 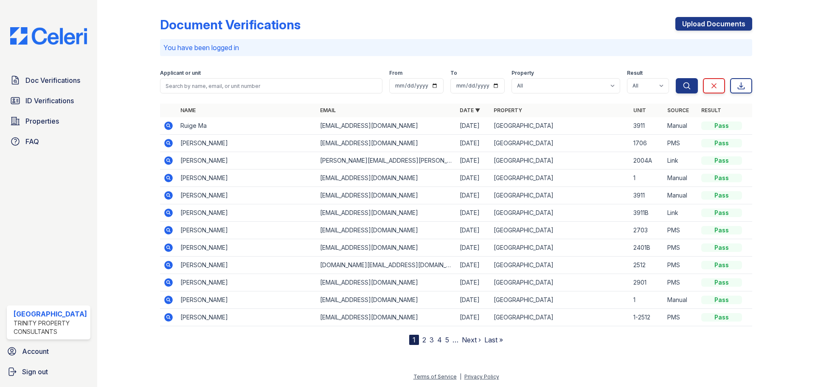 What do you see at coordinates (48, 351) in the screenshot?
I see `a: Account` at bounding box center [48, 351].